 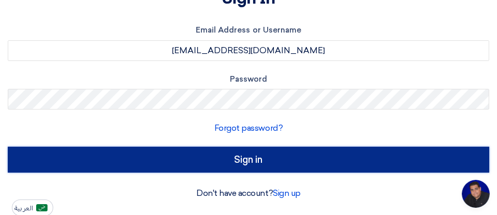 I want to click on span: العربية, so click(x=24, y=208).